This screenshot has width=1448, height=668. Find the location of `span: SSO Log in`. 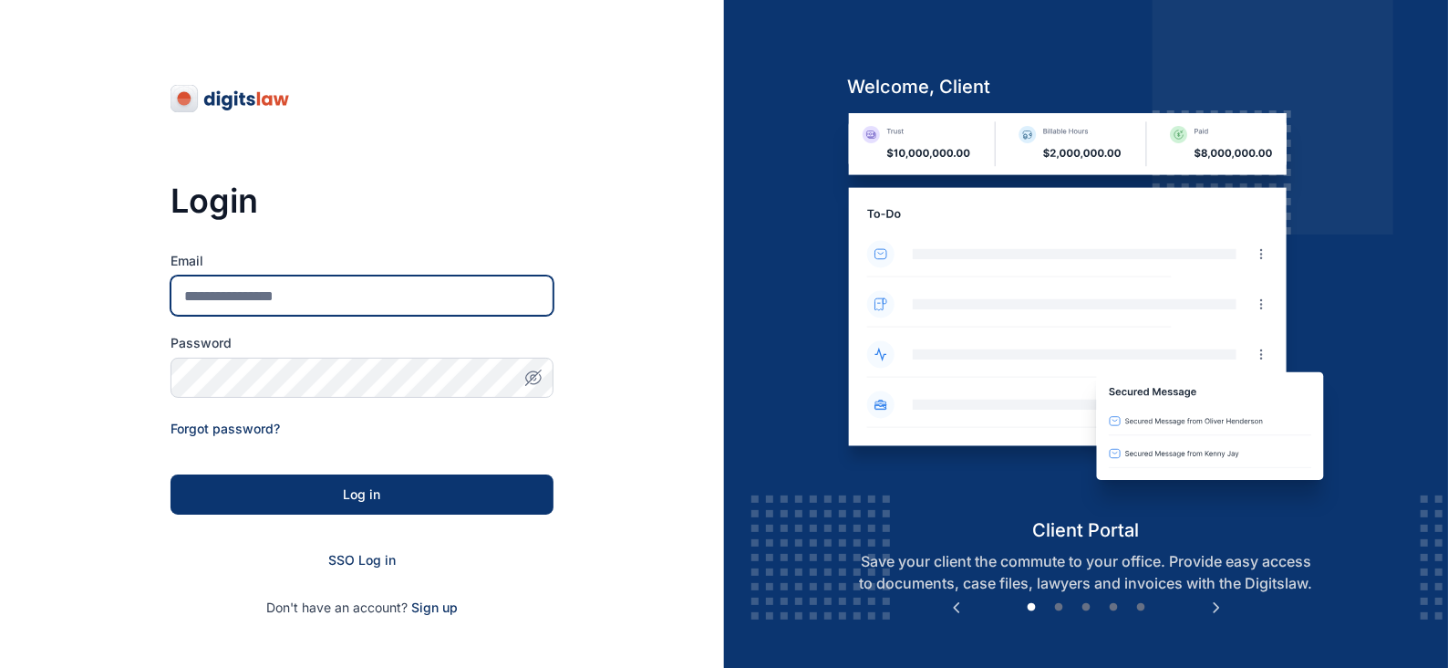

span: SSO Log in is located at coordinates (362, 559).